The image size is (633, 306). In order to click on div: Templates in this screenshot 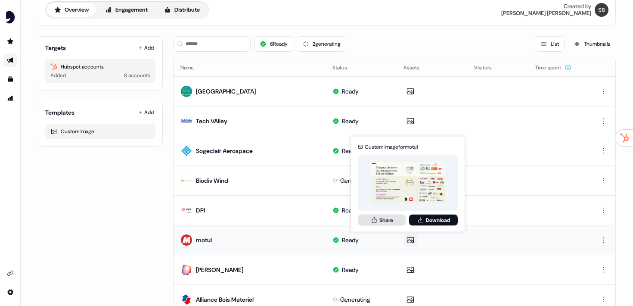, I will do `click(60, 112)`.